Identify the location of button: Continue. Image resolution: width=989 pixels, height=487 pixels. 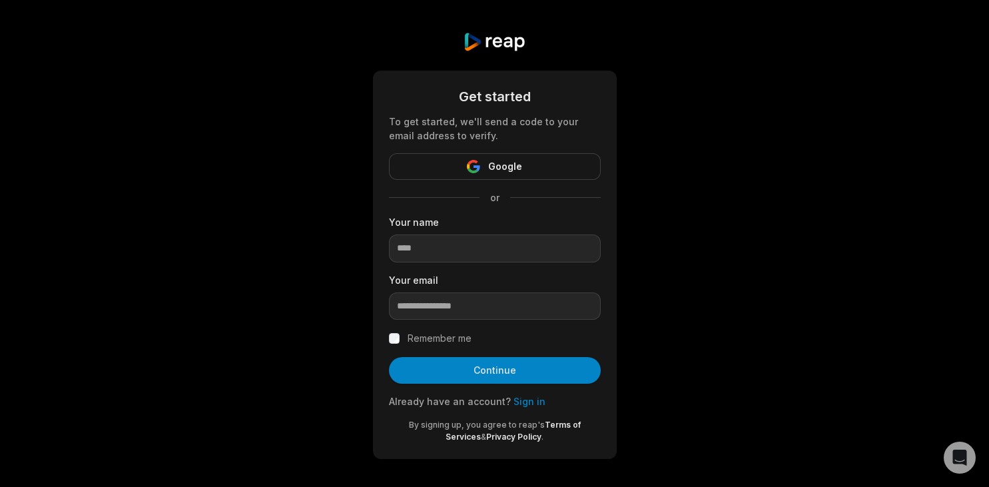
(495, 370).